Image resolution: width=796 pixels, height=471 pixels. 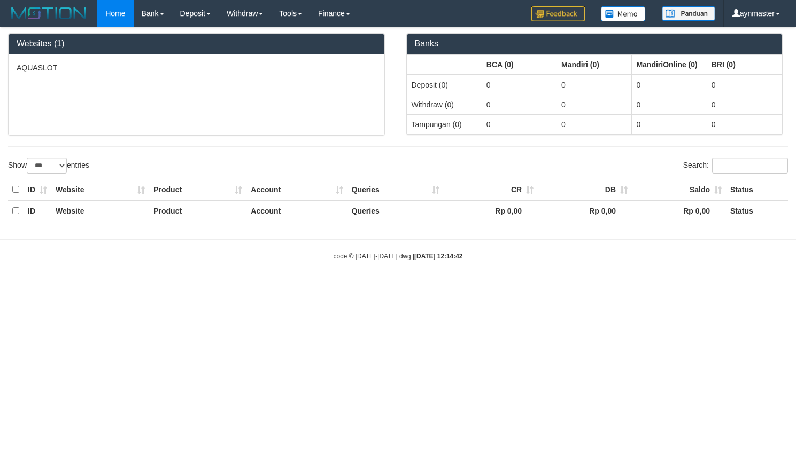 What do you see at coordinates (679, 190) in the screenshot?
I see `th: Saldo` at bounding box center [679, 190].